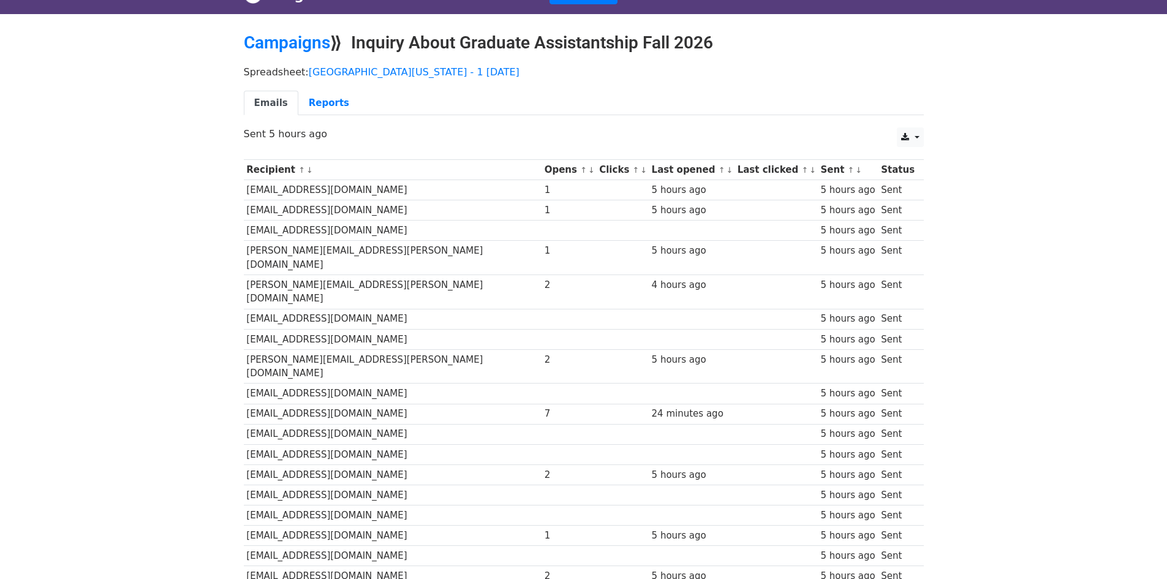 This screenshot has width=1167, height=579. What do you see at coordinates (897, 170) in the screenshot?
I see `th: Status` at bounding box center [897, 170].